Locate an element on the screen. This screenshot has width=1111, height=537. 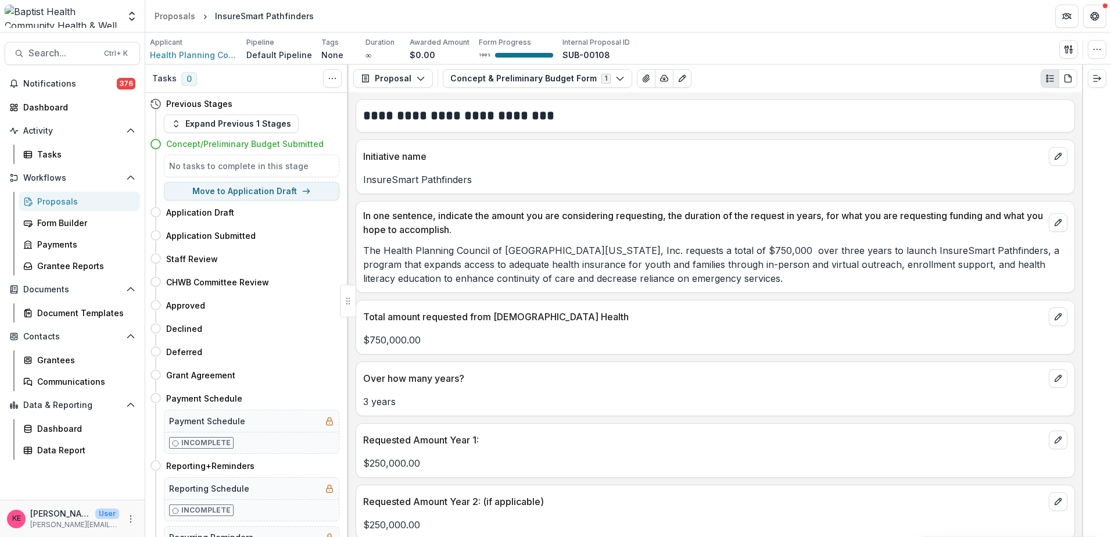
a: Communications is located at coordinates (79, 381).